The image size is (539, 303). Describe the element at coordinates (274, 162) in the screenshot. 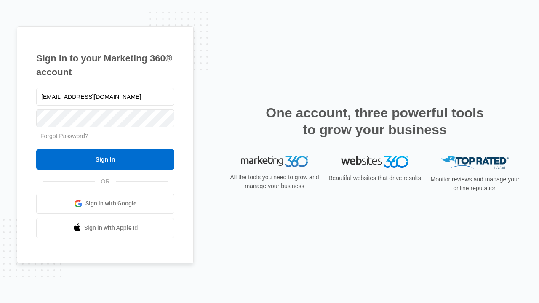

I see `img: Marketing 360` at that location.